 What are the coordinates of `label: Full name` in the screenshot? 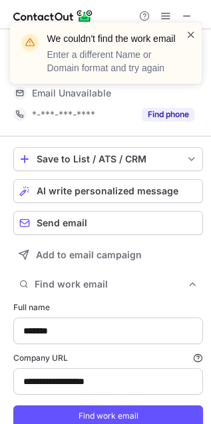 It's located at (108, 307).